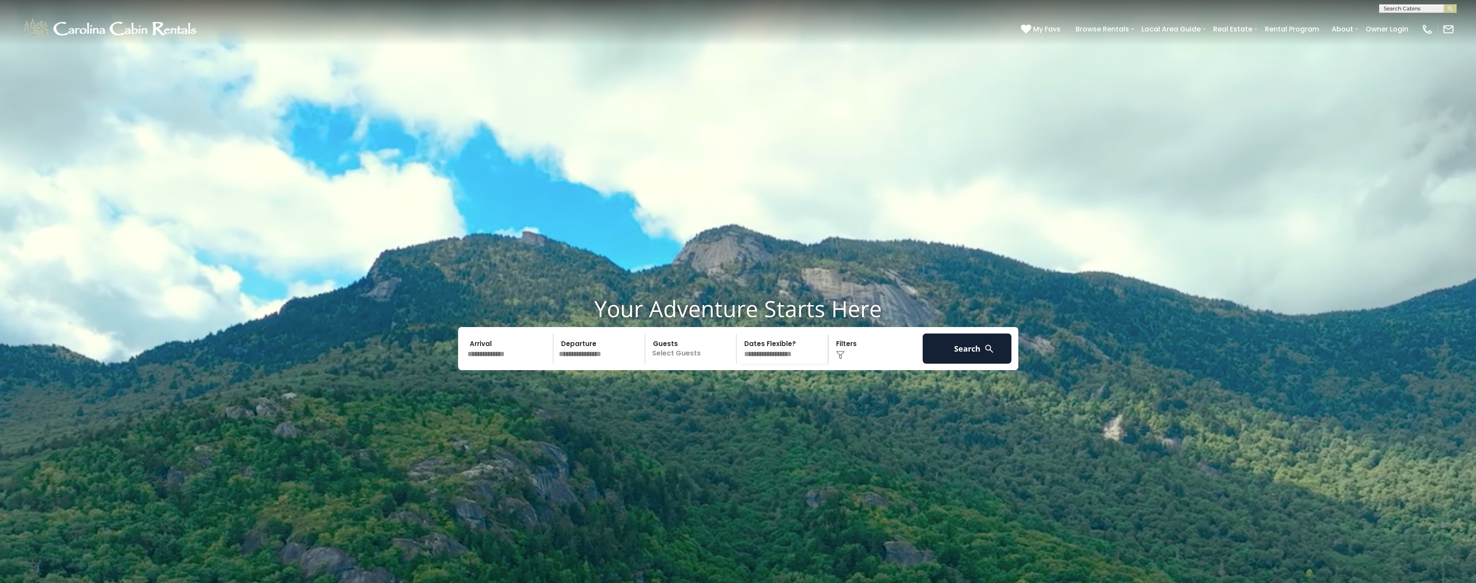  Describe the element at coordinates (840, 355) in the screenshot. I see `img: filter--v1.png` at that location.